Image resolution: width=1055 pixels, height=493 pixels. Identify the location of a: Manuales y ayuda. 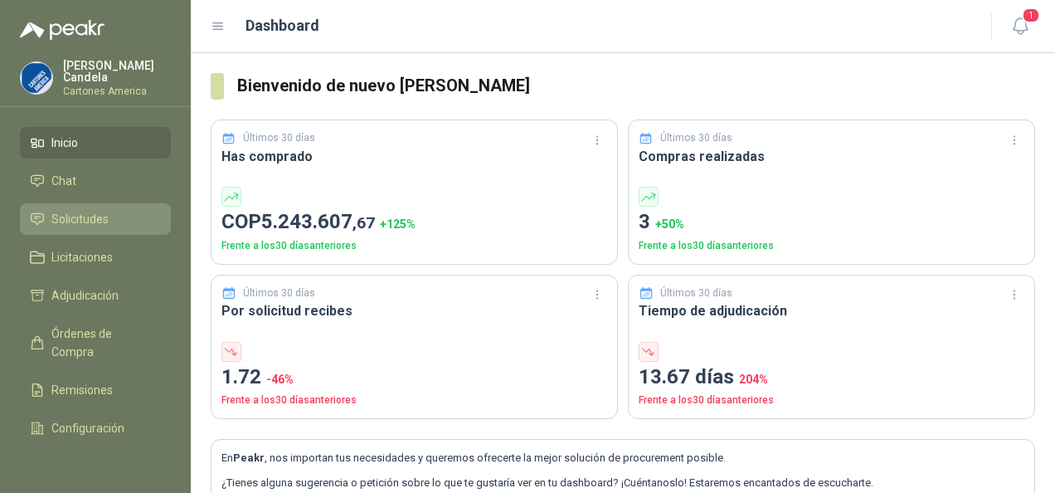
(95, 466).